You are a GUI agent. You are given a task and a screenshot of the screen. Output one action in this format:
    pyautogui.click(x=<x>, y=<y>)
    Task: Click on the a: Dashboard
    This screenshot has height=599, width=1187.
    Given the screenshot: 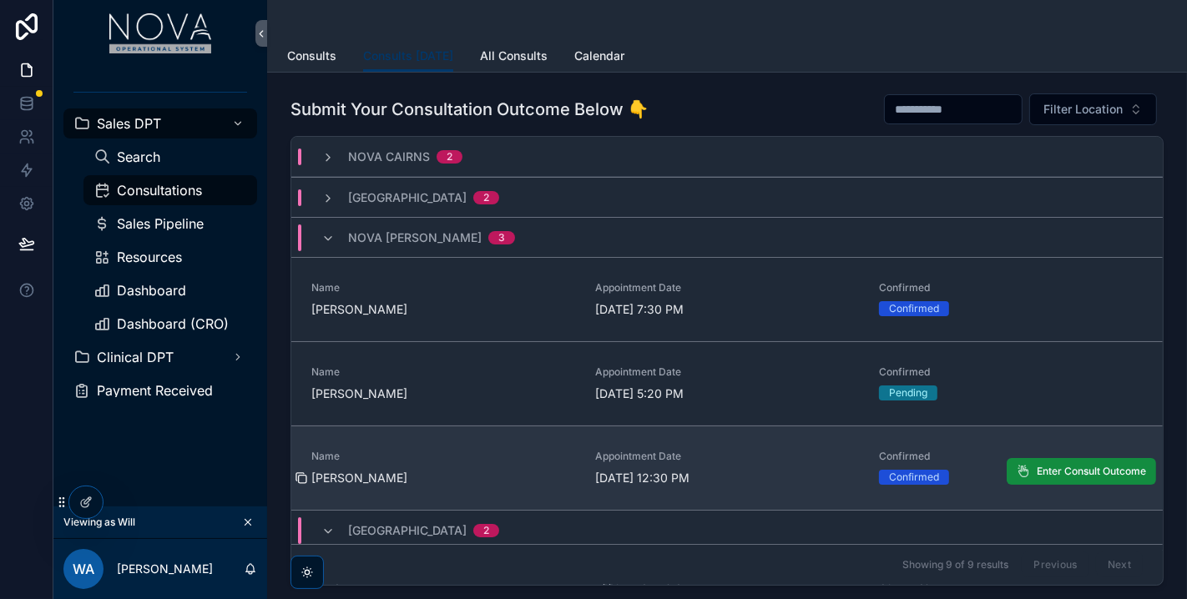 What is the action you would take?
    pyautogui.click(x=170, y=290)
    